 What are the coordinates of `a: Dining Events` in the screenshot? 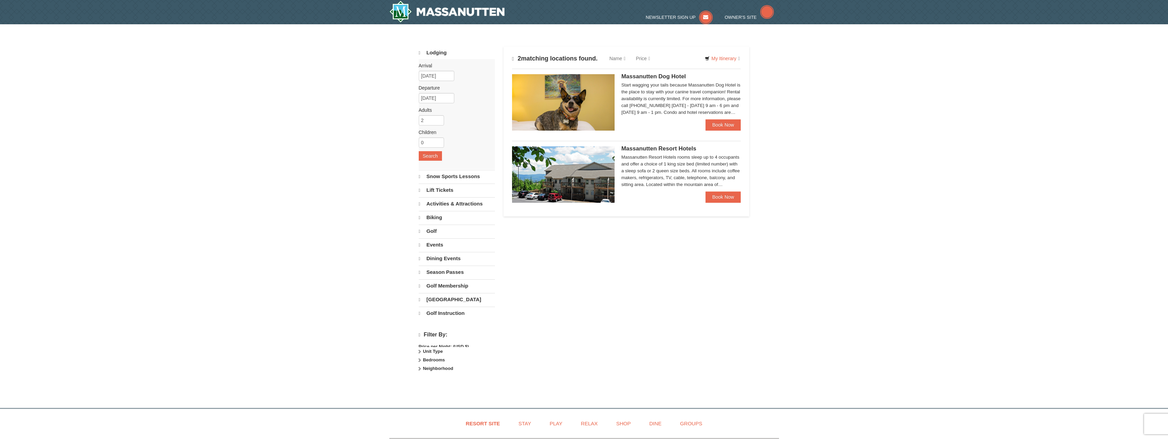 It's located at (457, 258).